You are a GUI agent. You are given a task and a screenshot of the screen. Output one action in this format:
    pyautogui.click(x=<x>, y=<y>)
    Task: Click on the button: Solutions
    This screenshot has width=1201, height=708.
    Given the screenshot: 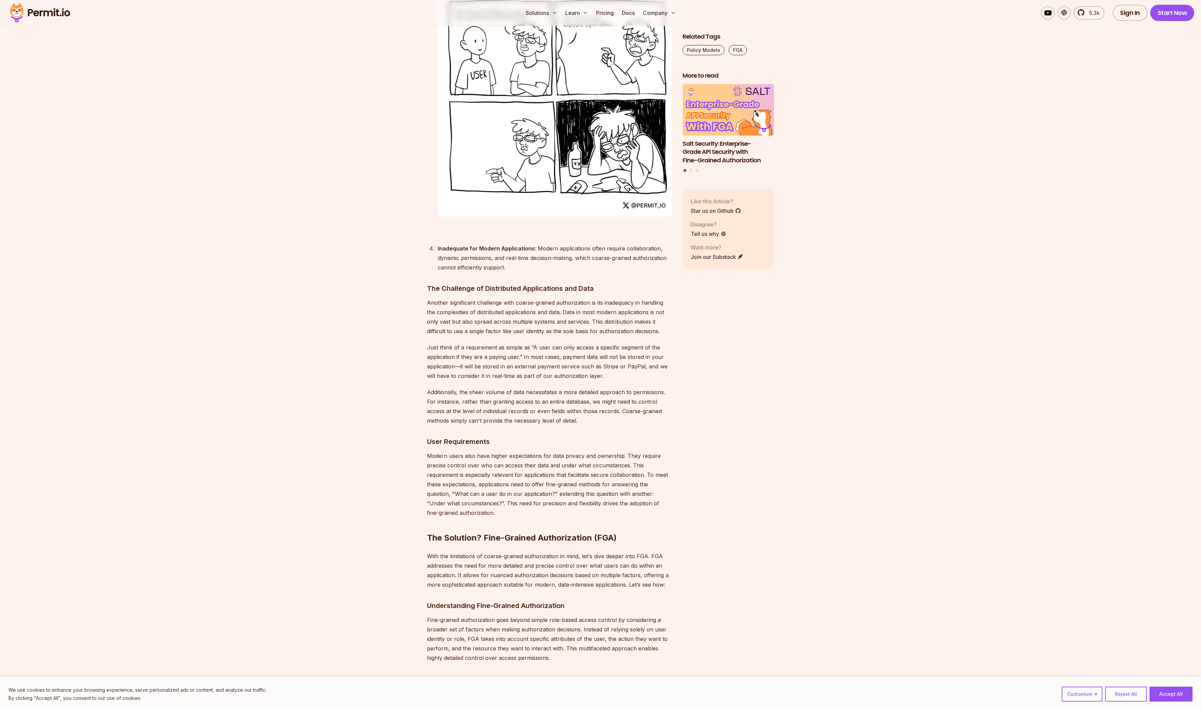 What is the action you would take?
    pyautogui.click(x=541, y=13)
    